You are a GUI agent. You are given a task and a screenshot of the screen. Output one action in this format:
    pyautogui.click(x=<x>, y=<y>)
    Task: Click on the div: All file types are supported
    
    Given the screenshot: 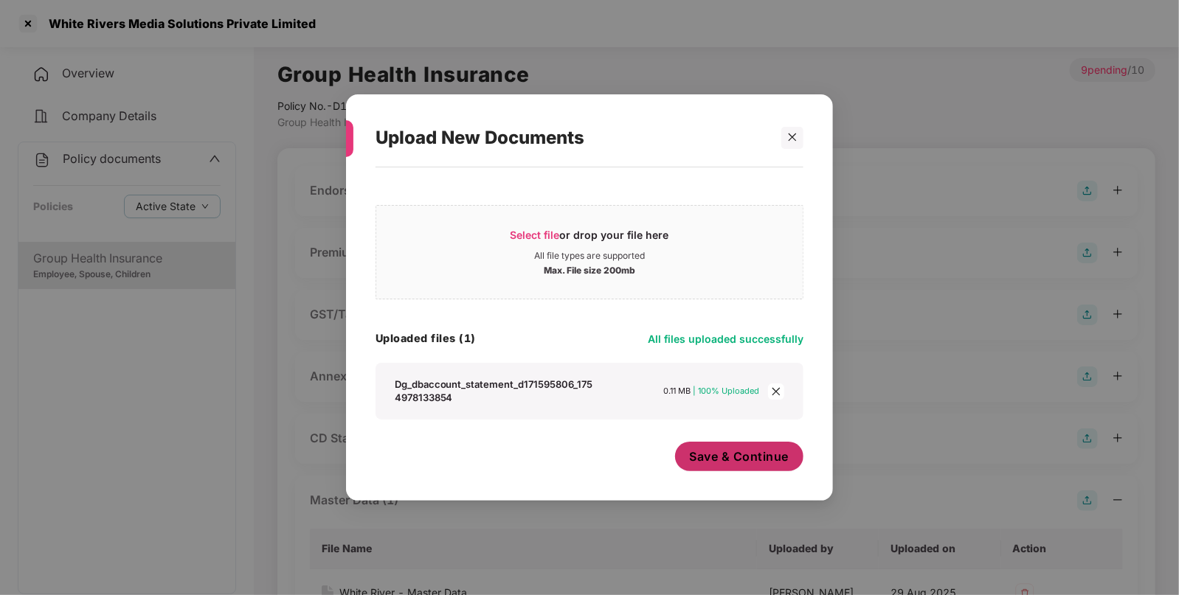 What is the action you would take?
    pyautogui.click(x=589, y=256)
    